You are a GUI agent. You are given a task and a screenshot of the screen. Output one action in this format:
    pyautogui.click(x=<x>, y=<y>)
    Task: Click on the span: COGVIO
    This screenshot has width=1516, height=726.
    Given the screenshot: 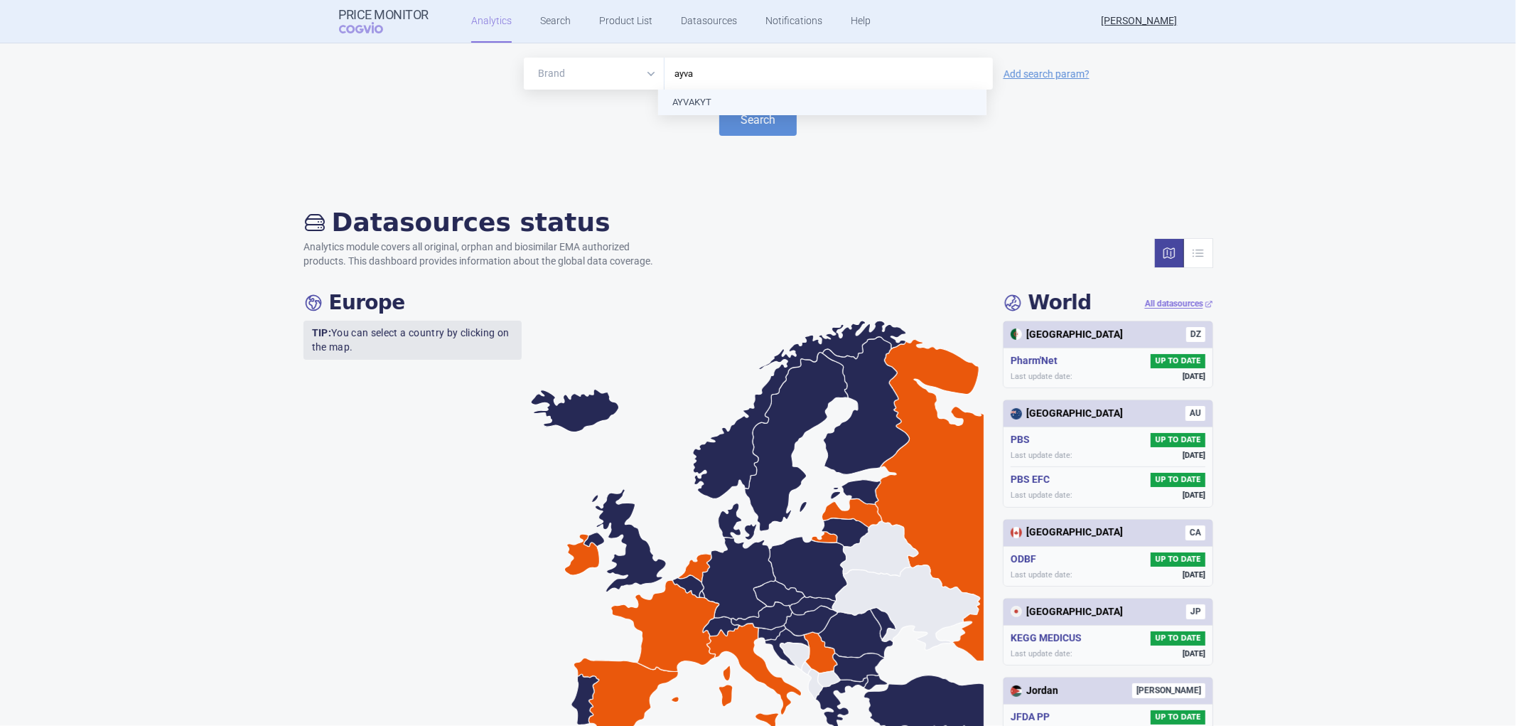 What is the action you would take?
    pyautogui.click(x=371, y=28)
    